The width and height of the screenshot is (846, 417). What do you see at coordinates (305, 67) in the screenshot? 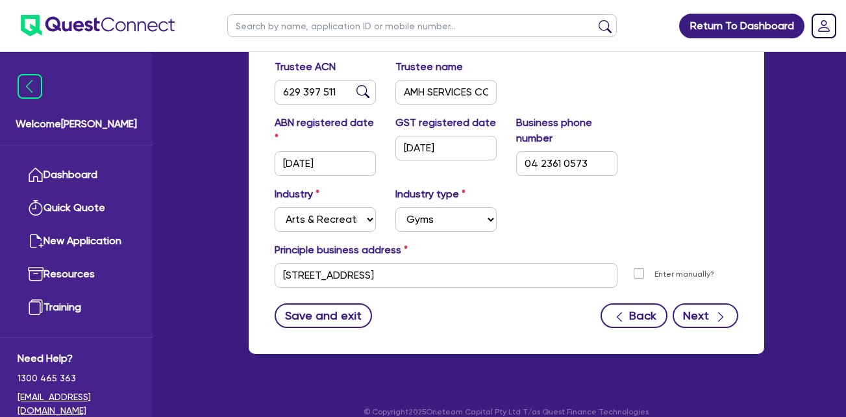
I see `label: Trustee ACN` at bounding box center [305, 67].